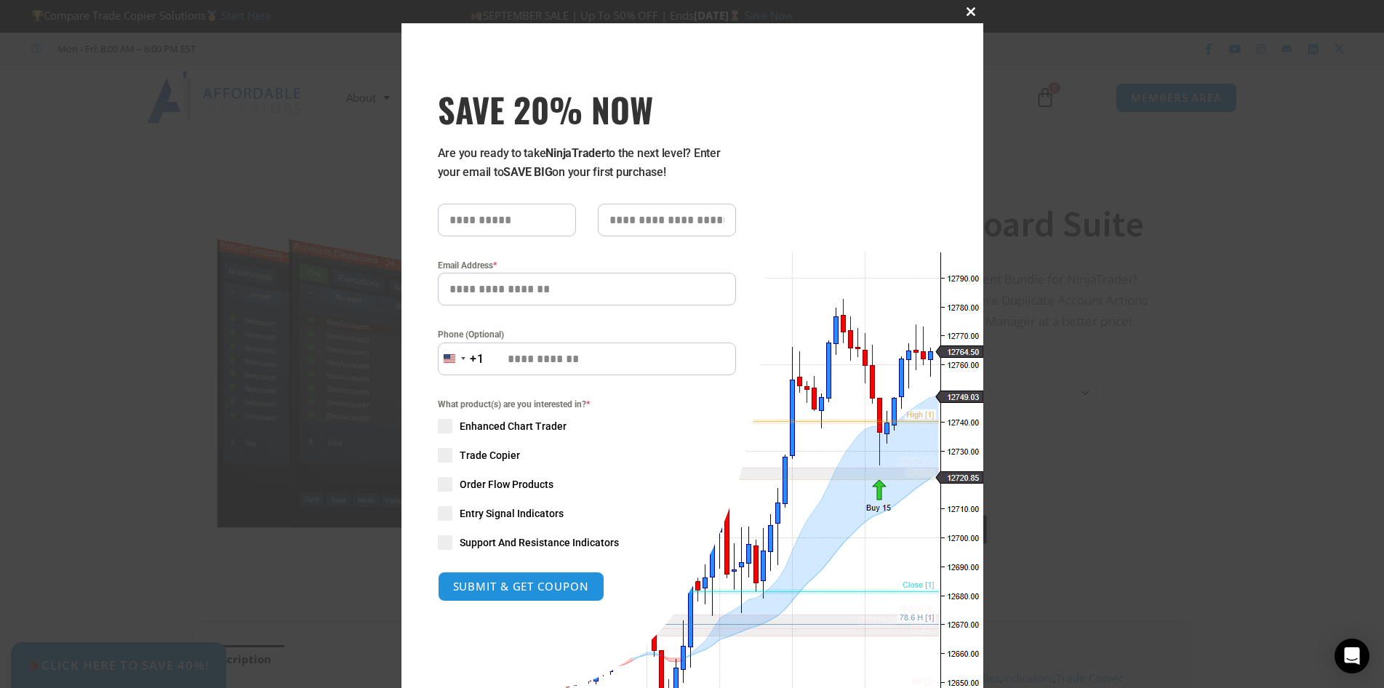 This screenshot has width=1384, height=688. I want to click on span: Trade Copier, so click(490, 455).